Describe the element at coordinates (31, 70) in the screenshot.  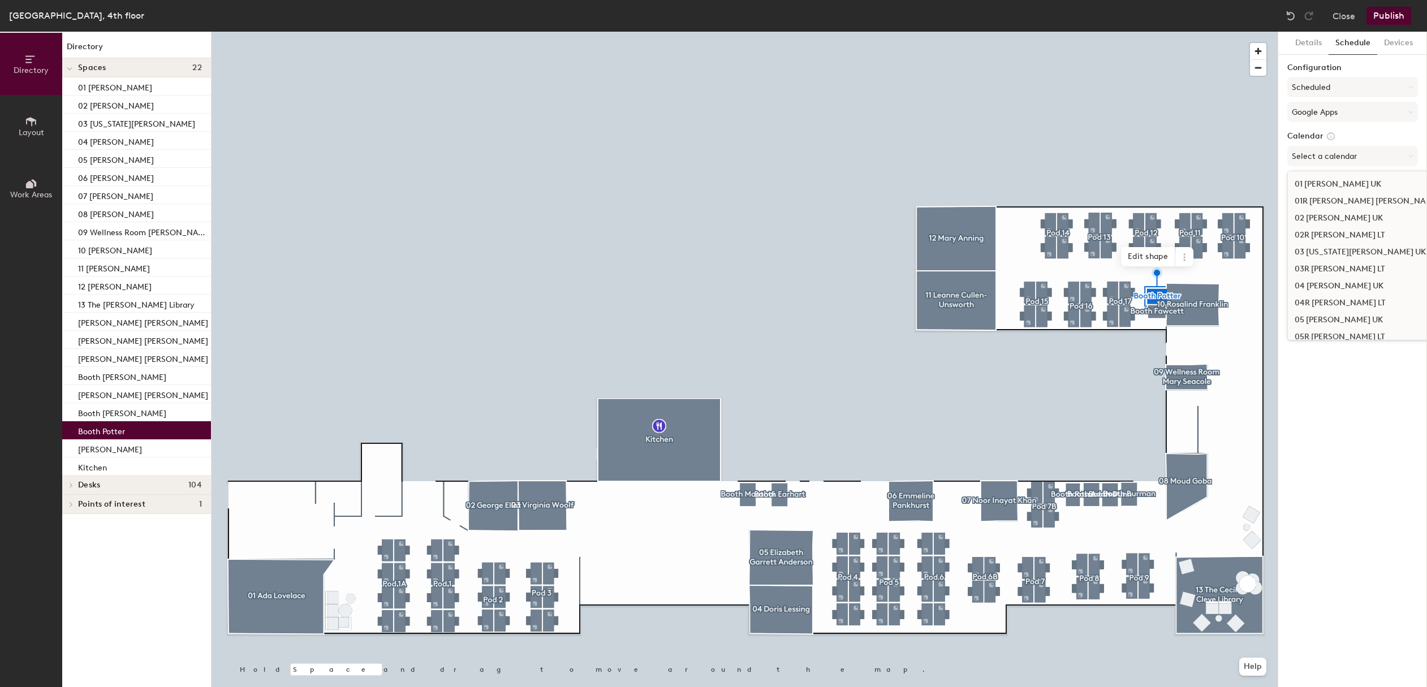
I see `span: Directory` at that location.